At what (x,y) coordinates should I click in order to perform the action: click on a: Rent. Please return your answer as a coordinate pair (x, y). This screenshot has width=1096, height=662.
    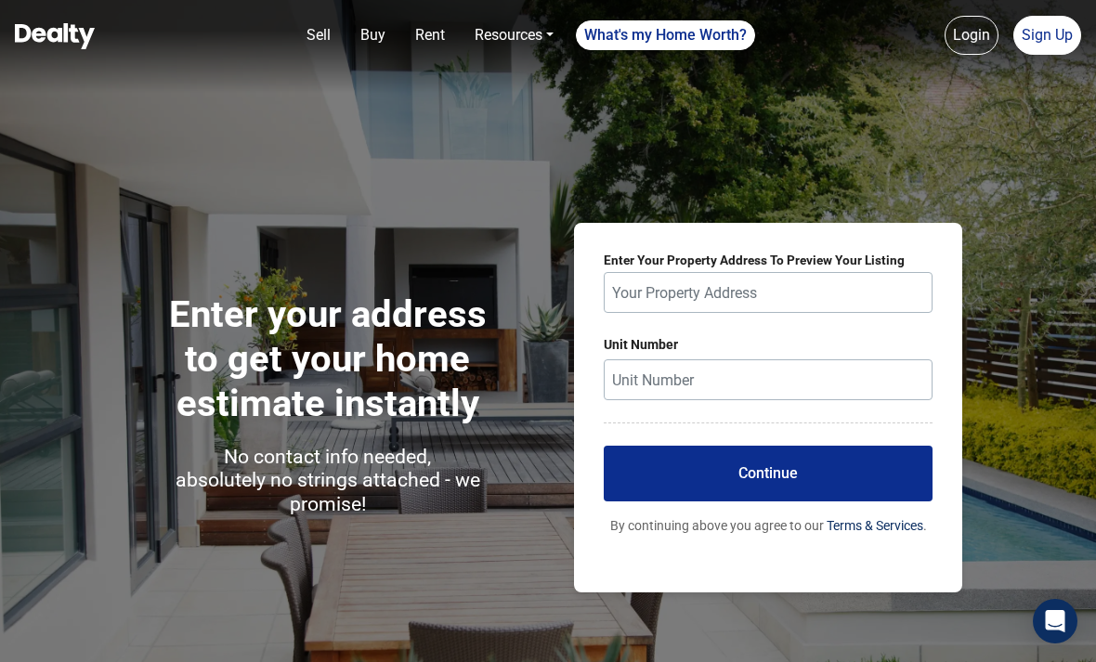
    Looking at the image, I should click on (430, 35).